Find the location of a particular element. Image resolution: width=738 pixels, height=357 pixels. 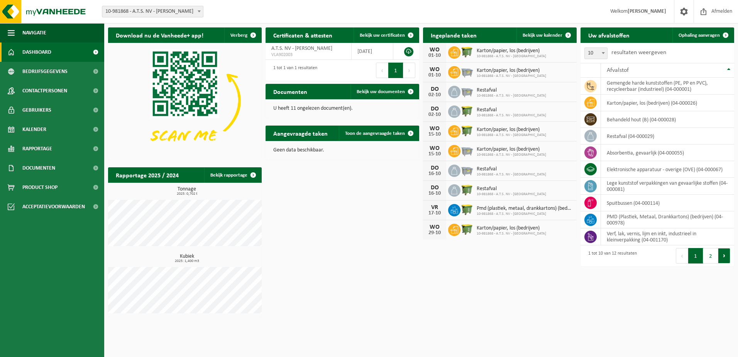

td: lege kunststof verpakkingen van gevaarlijke stoffen (04-000081) is located at coordinates (668, 186).